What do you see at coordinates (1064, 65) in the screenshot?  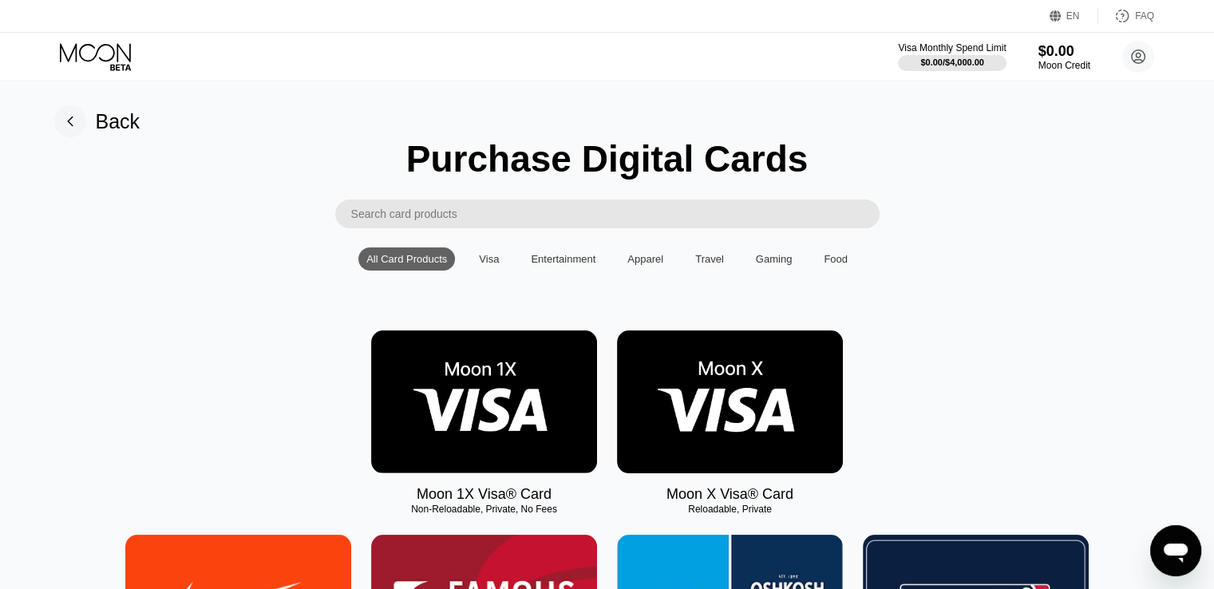 I see `div: Moon Credit` at bounding box center [1064, 65].